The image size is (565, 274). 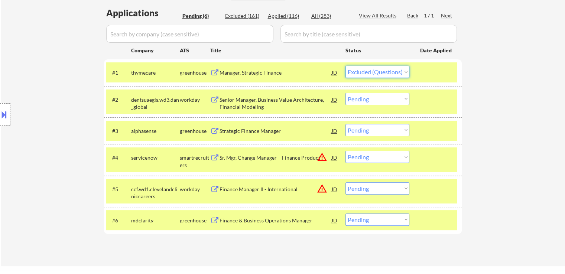 I want to click on div: ATS, so click(x=195, y=51).